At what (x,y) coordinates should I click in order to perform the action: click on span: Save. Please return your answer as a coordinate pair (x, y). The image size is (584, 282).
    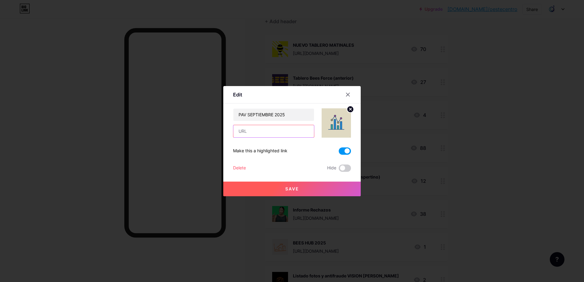
    Looking at the image, I should click on (292, 189).